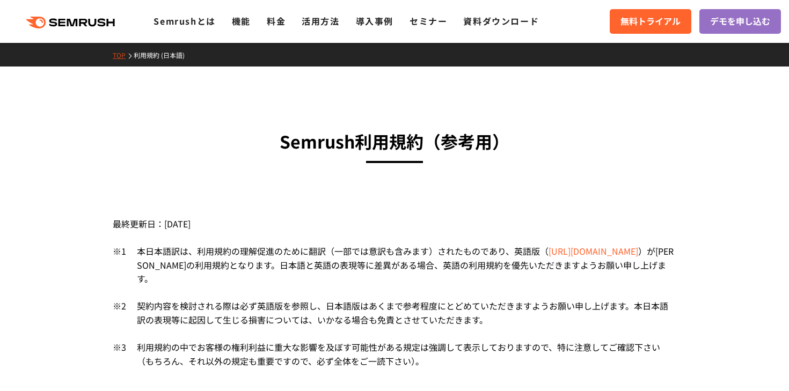  What do you see at coordinates (119, 272) in the screenshot?
I see `div: ※1` at bounding box center [119, 272].